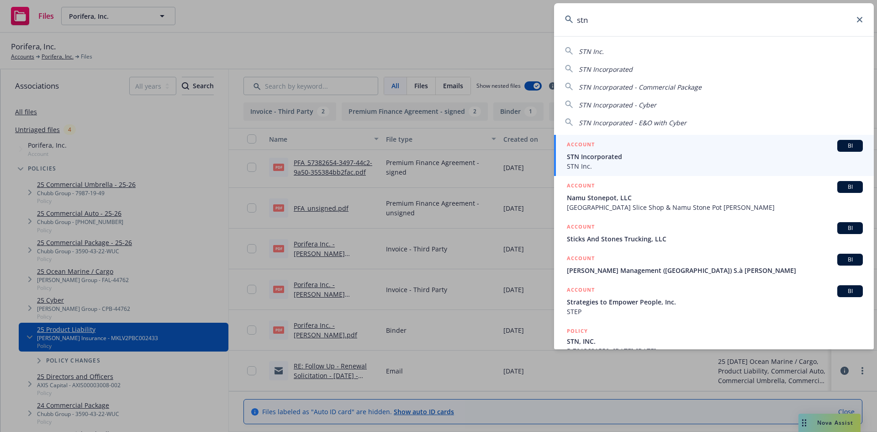  What do you see at coordinates (618, 105) in the screenshot?
I see `span: STN Incorporated - Cyber` at bounding box center [618, 105].